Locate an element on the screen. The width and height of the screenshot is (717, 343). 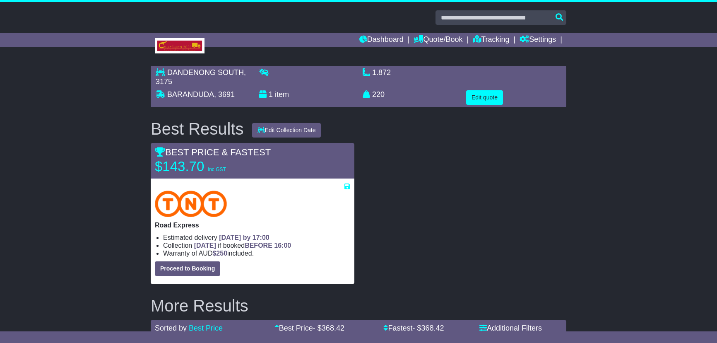
button: Proceed to Booking is located at coordinates (187, 268).